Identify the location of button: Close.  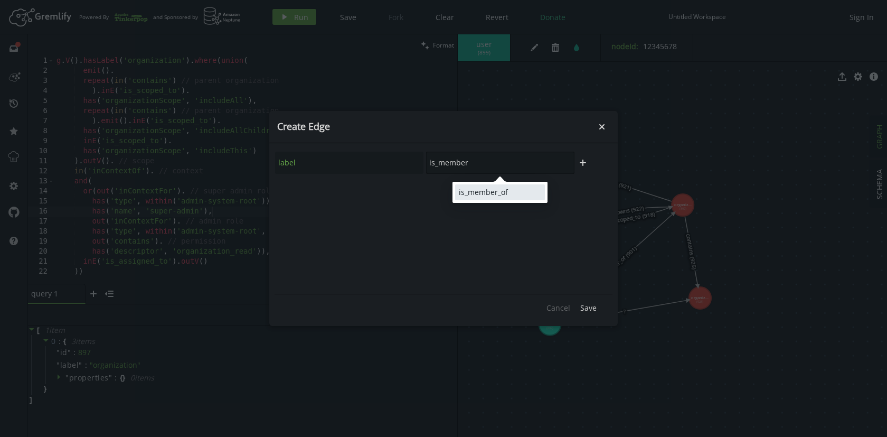
(602, 127).